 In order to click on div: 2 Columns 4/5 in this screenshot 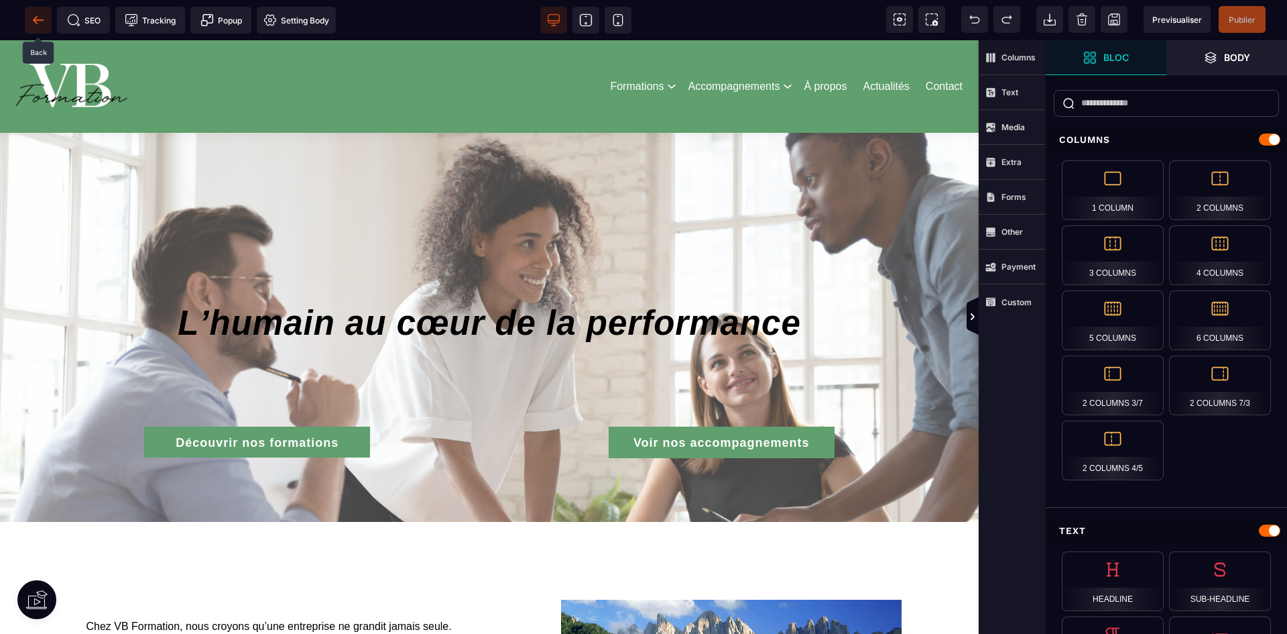, I will do `click(1113, 450)`.